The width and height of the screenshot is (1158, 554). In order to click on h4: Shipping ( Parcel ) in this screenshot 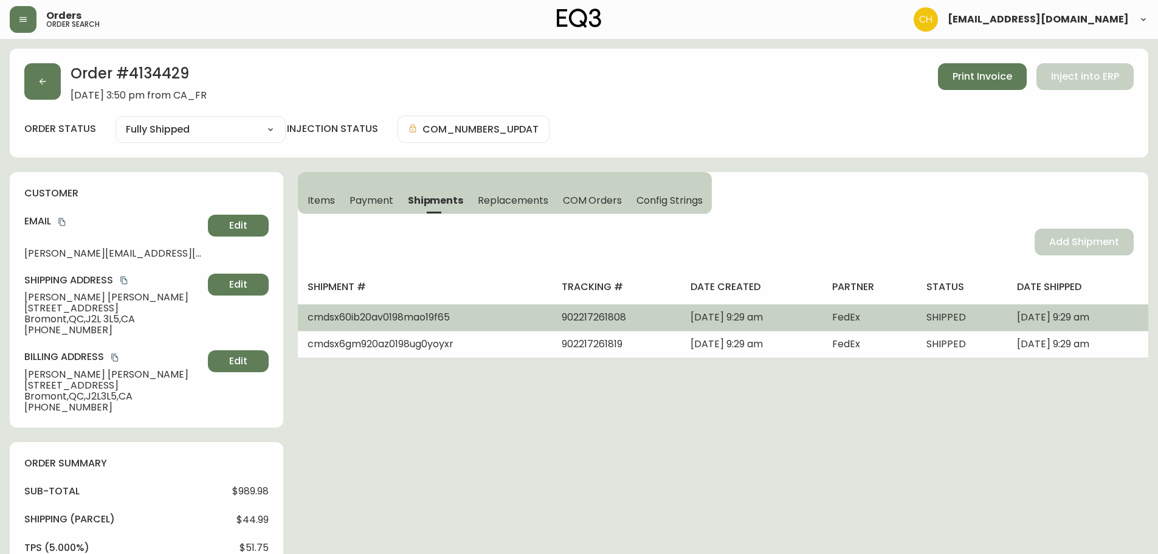, I will do `click(69, 519)`.